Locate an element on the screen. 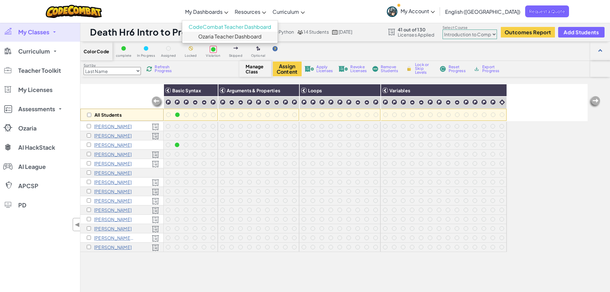 The width and height of the screenshot is (610, 292). img: CodeCombat logo is located at coordinates (74, 11).